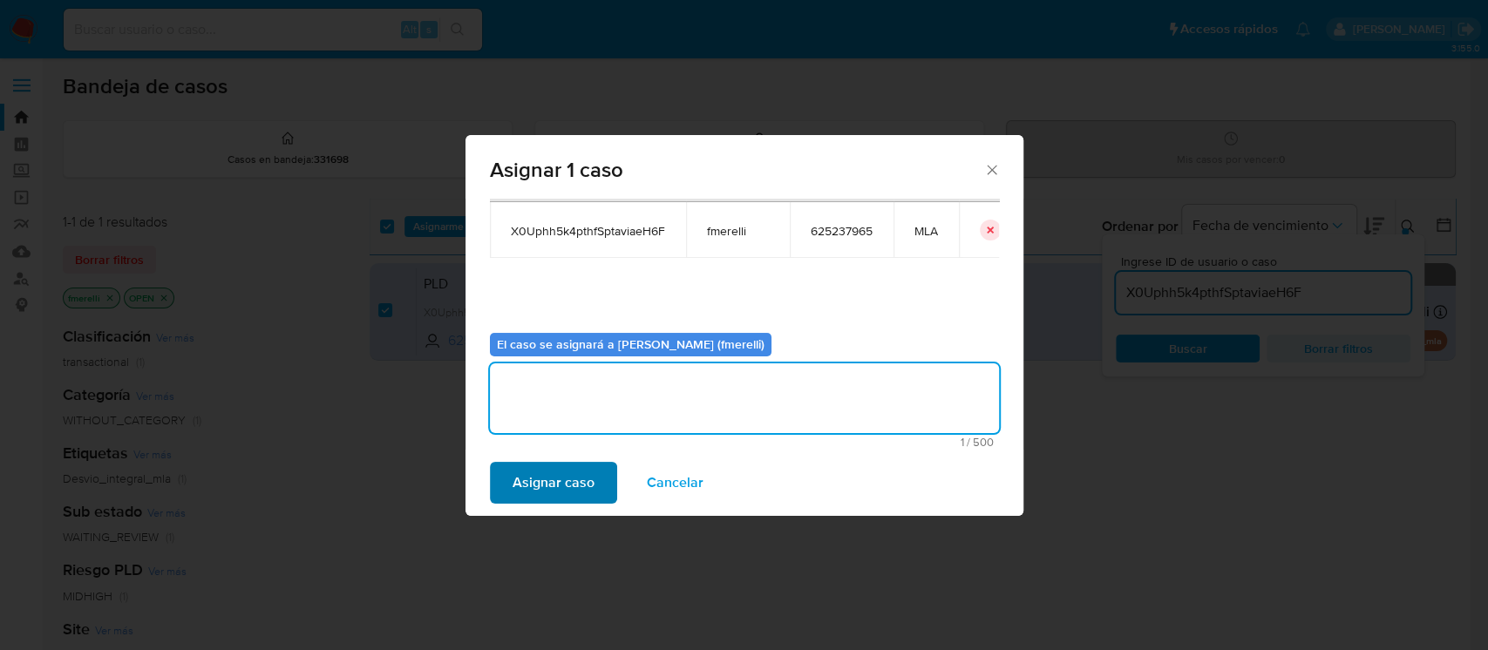  I want to click on span: MLA, so click(926, 231).